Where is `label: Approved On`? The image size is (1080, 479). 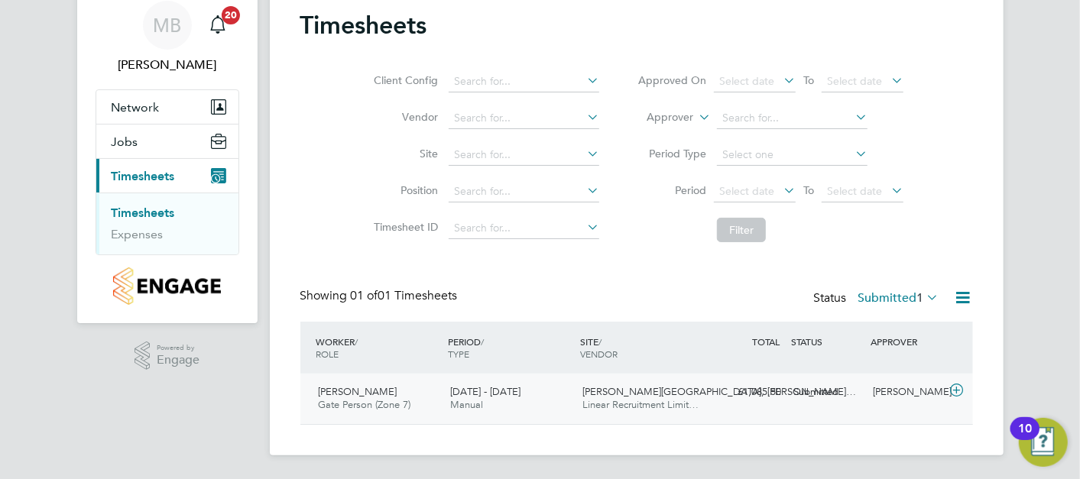
label: Approved On is located at coordinates (672, 80).